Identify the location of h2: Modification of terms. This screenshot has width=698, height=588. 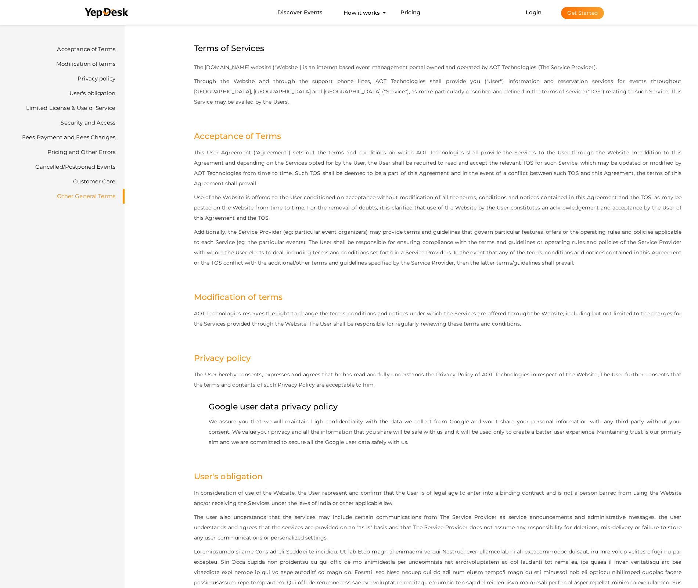
(438, 288).